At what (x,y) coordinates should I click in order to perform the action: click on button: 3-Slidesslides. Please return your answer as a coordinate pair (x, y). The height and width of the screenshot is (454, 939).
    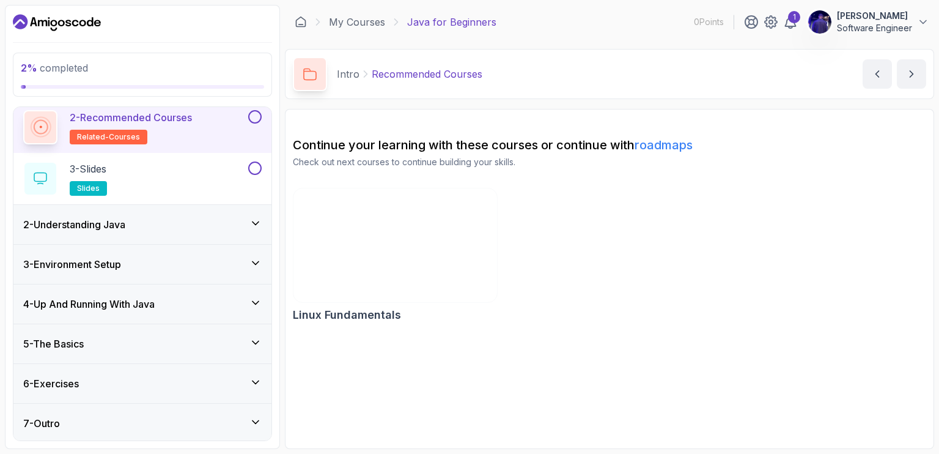
    Looking at the image, I should click on (142, 179).